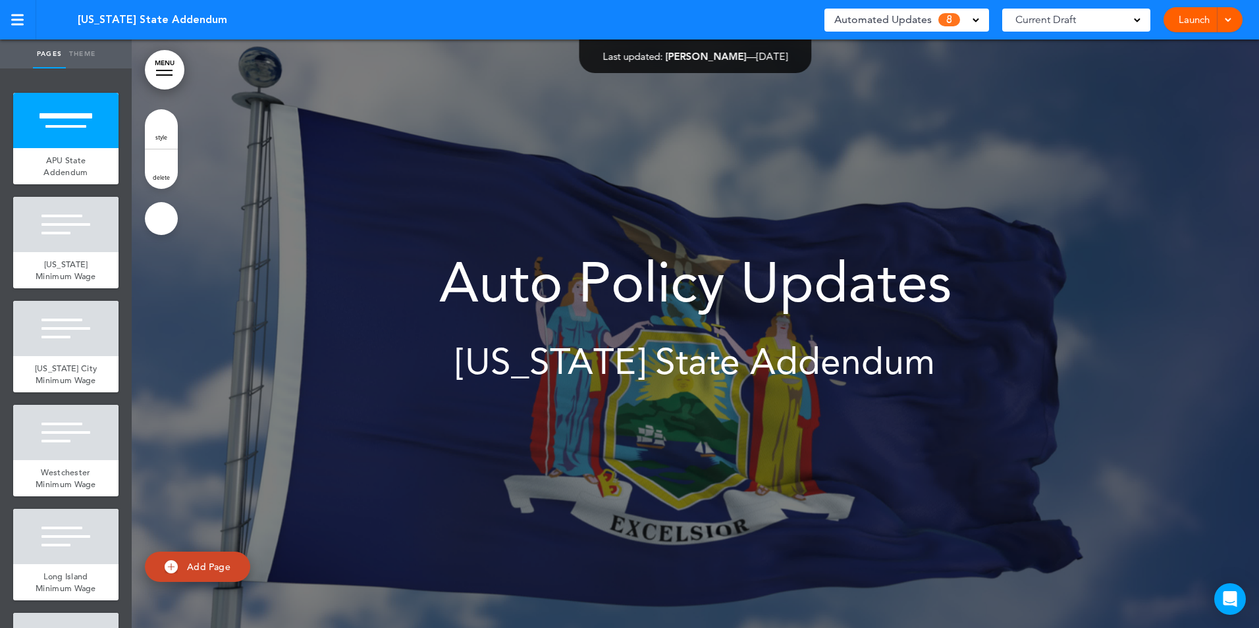 Image resolution: width=1259 pixels, height=628 pixels. Describe the element at coordinates (66, 478) in the screenshot. I see `span: Westchester Minimum Wage` at that location.